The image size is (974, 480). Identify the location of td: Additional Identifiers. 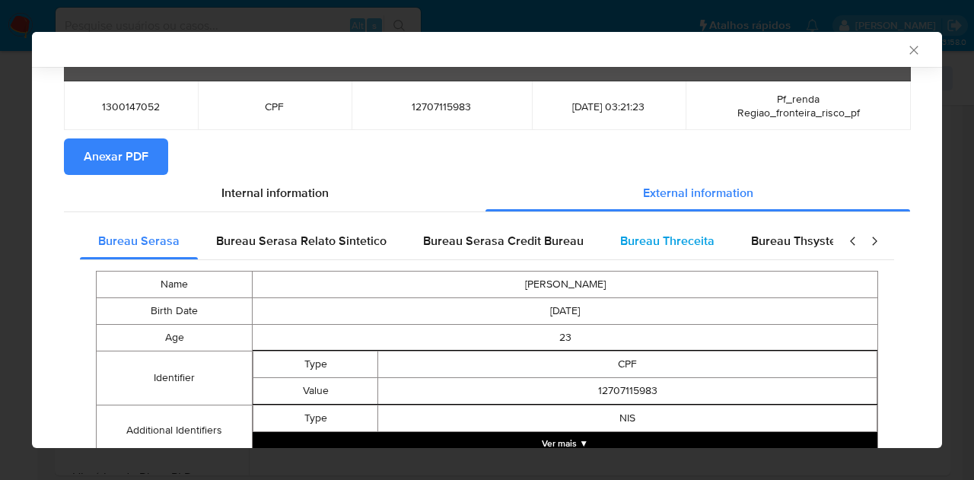
(174, 431).